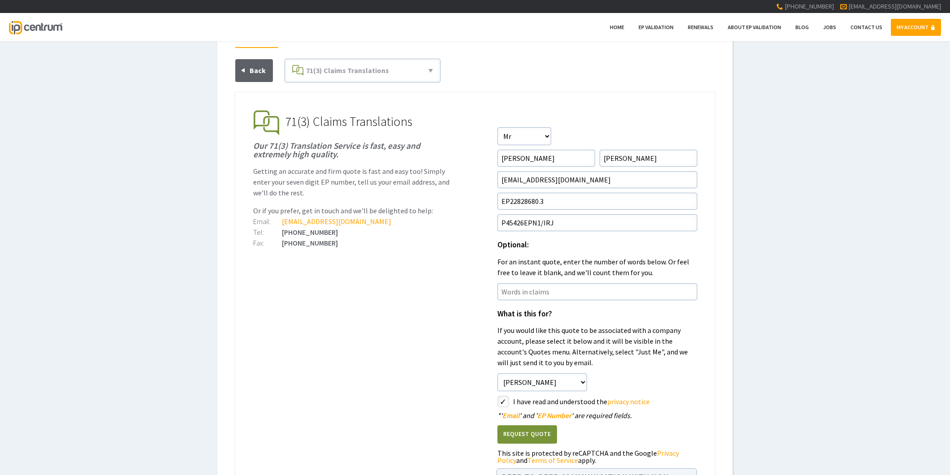 This screenshot has width=950, height=475. What do you see at coordinates (597, 223) in the screenshot?
I see `input: Your Reference` at bounding box center [597, 223].